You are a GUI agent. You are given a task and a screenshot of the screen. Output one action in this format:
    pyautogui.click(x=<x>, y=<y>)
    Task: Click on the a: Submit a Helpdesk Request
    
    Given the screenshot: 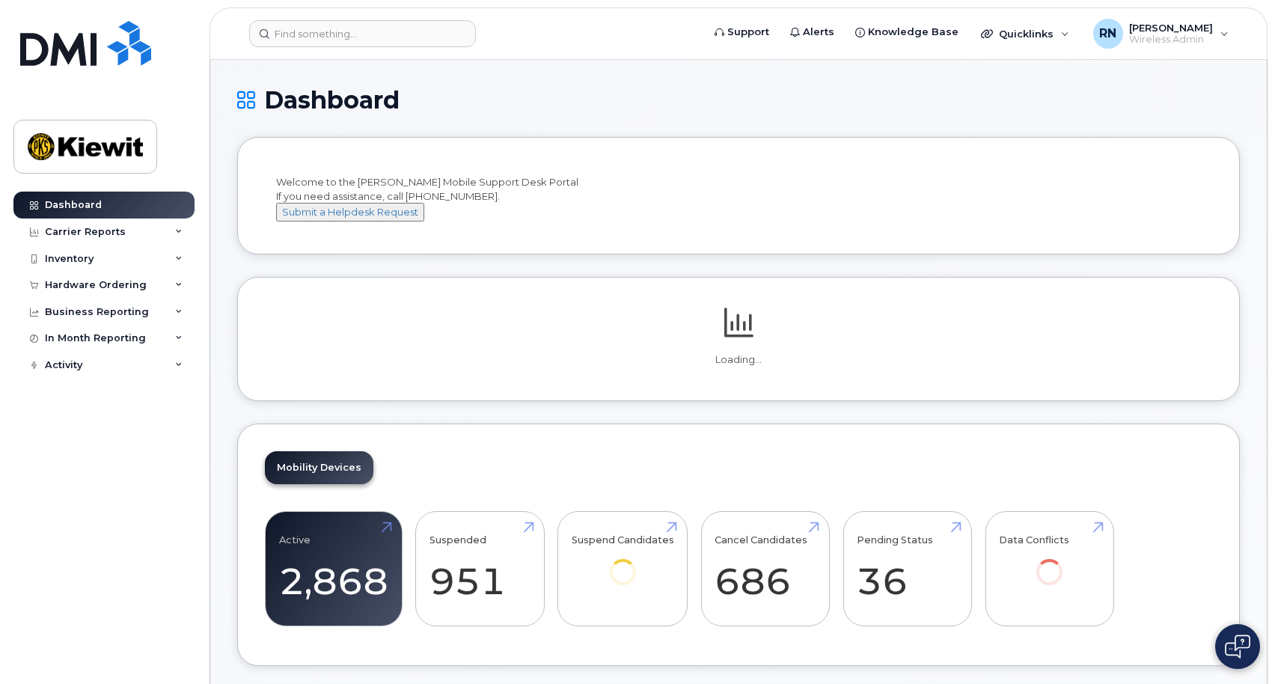 What is the action you would take?
    pyautogui.click(x=350, y=212)
    